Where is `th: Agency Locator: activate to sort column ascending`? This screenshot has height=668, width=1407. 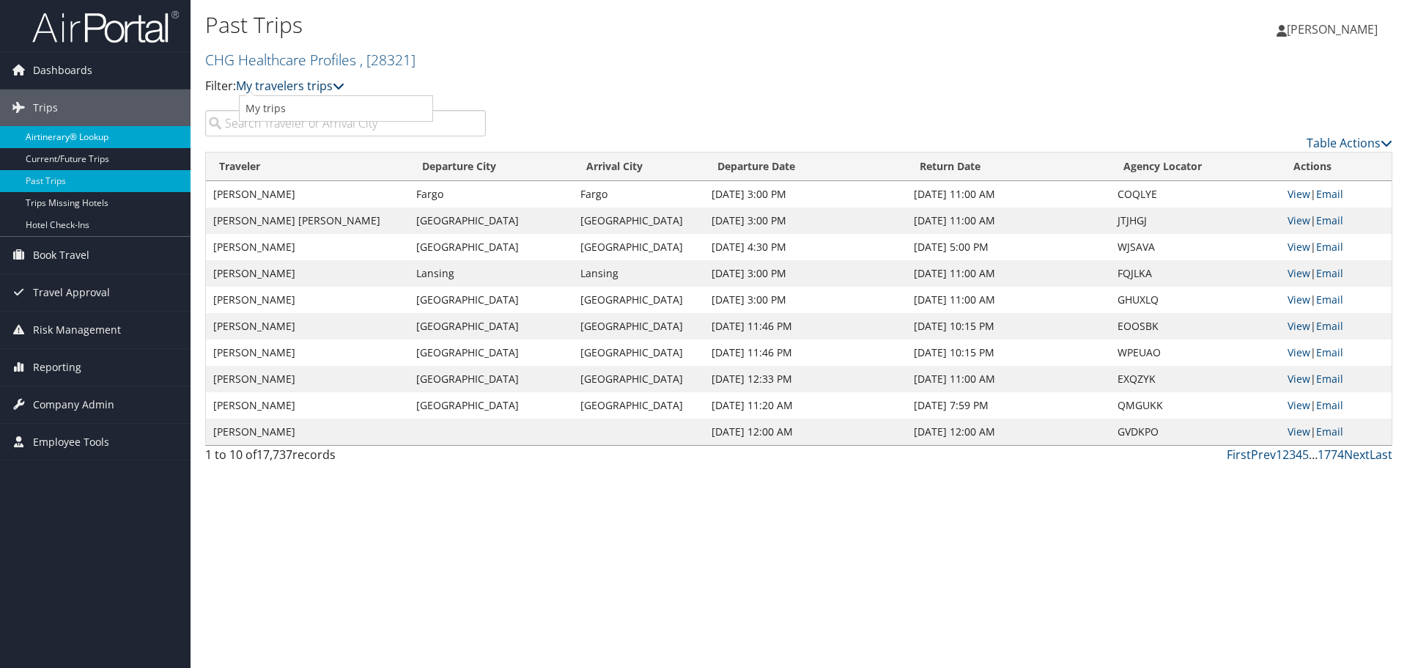
th: Agency Locator: activate to sort column ascending is located at coordinates (1196, 166).